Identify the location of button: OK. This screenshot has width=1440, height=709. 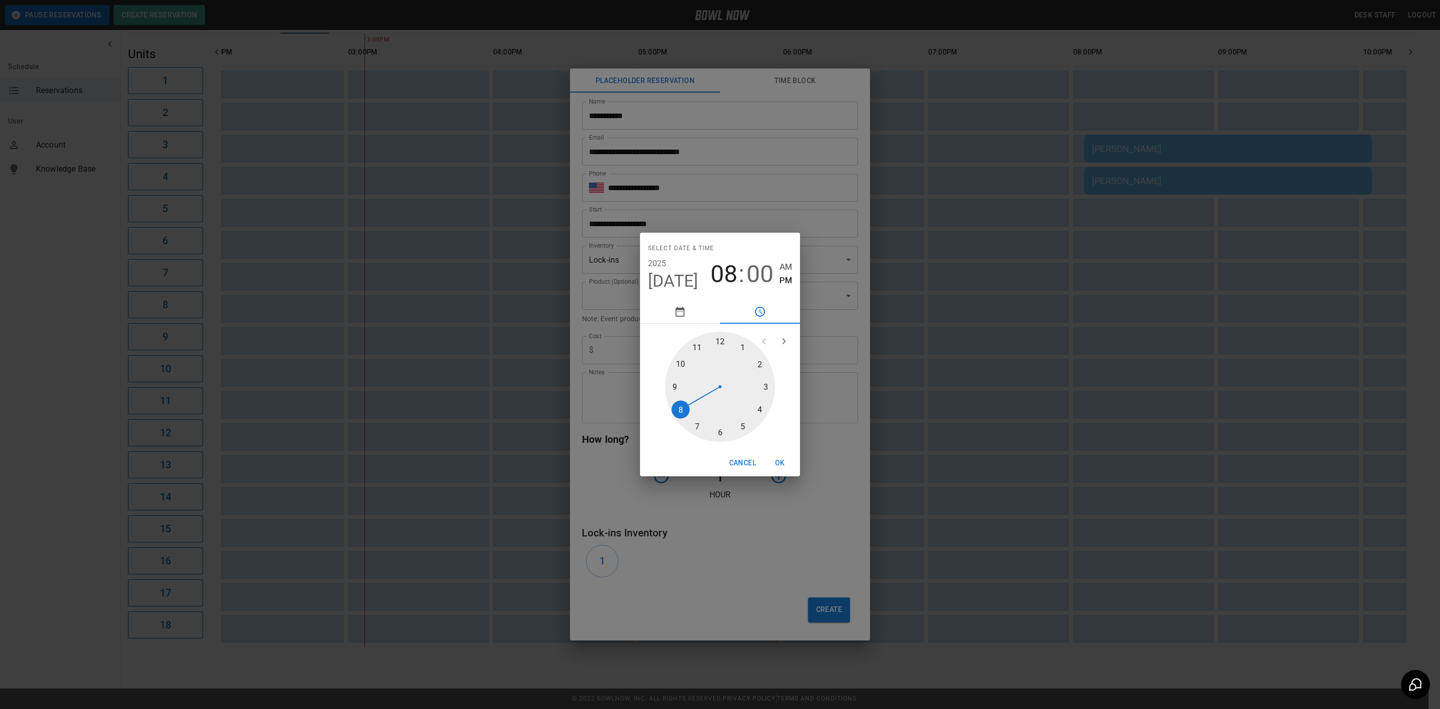
(780, 463).